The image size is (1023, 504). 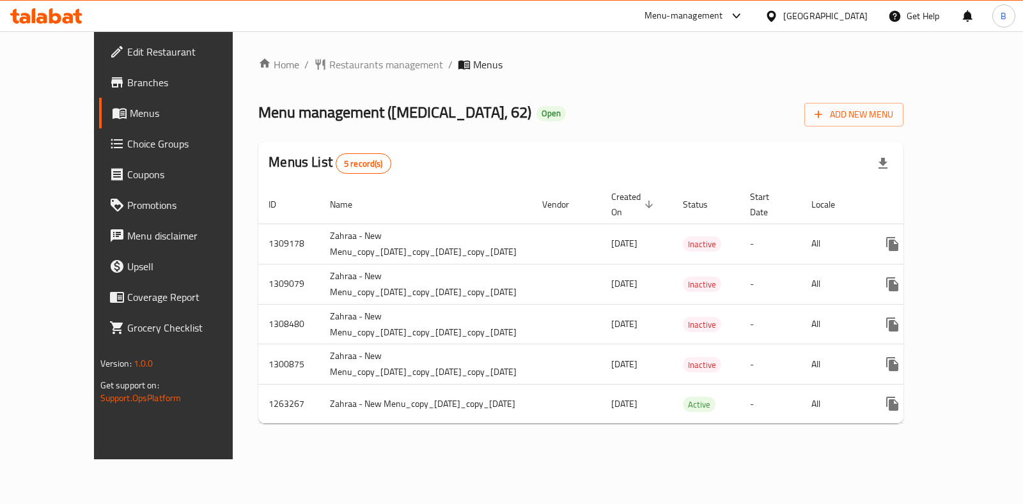 What do you see at coordinates (116, 364) in the screenshot?
I see `span: Version:` at bounding box center [116, 364].